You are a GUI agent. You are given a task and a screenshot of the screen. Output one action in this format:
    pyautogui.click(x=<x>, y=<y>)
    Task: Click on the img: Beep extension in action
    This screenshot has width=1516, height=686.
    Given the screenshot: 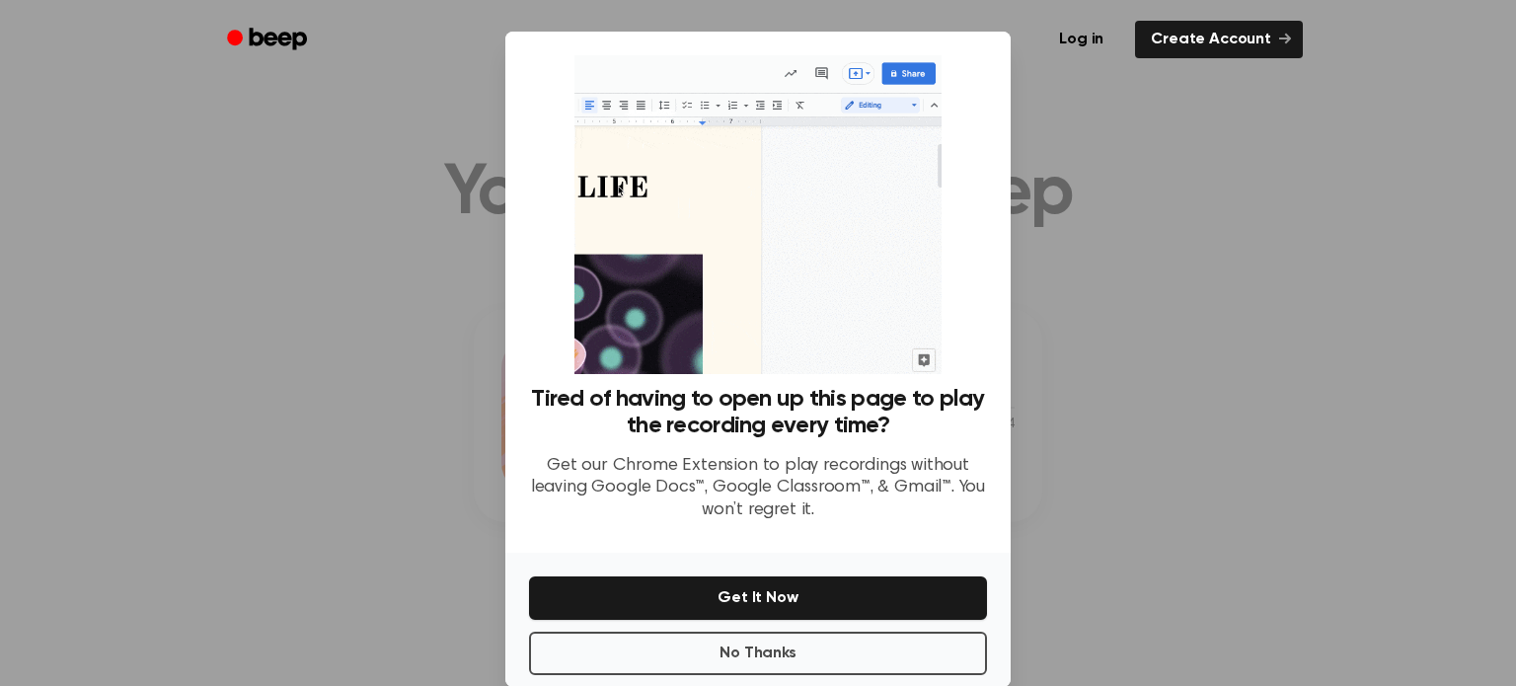 What is the action you would take?
    pyautogui.click(x=757, y=214)
    